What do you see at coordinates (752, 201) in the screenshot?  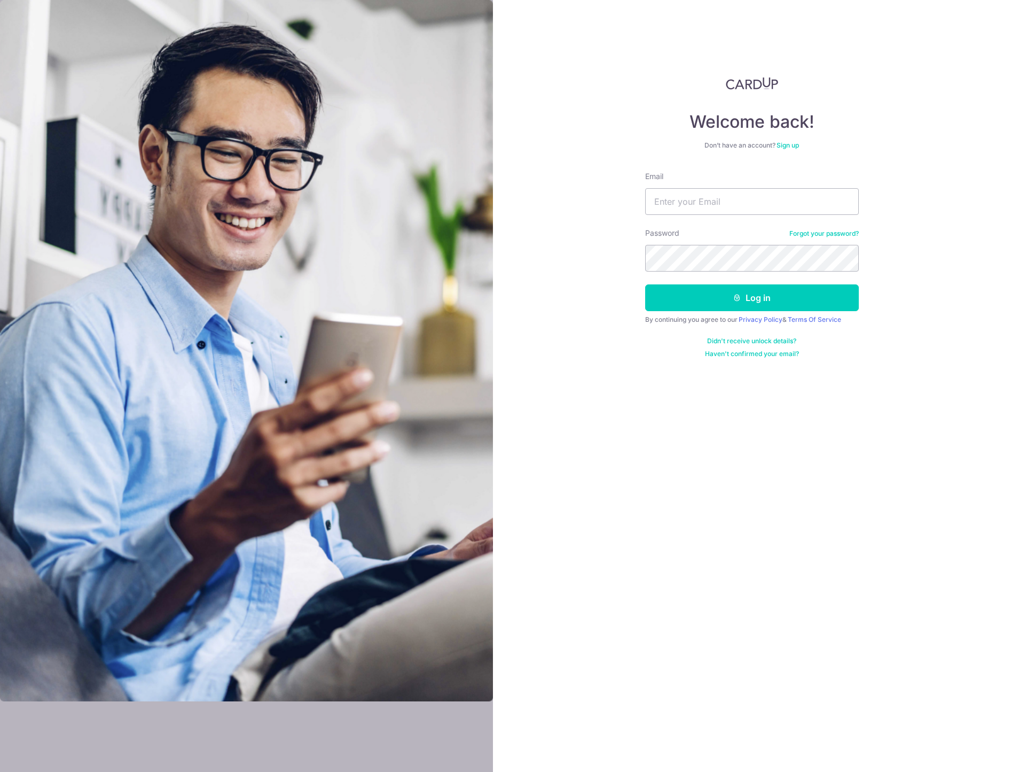 I see `input: Enter your Email` at bounding box center [752, 201].